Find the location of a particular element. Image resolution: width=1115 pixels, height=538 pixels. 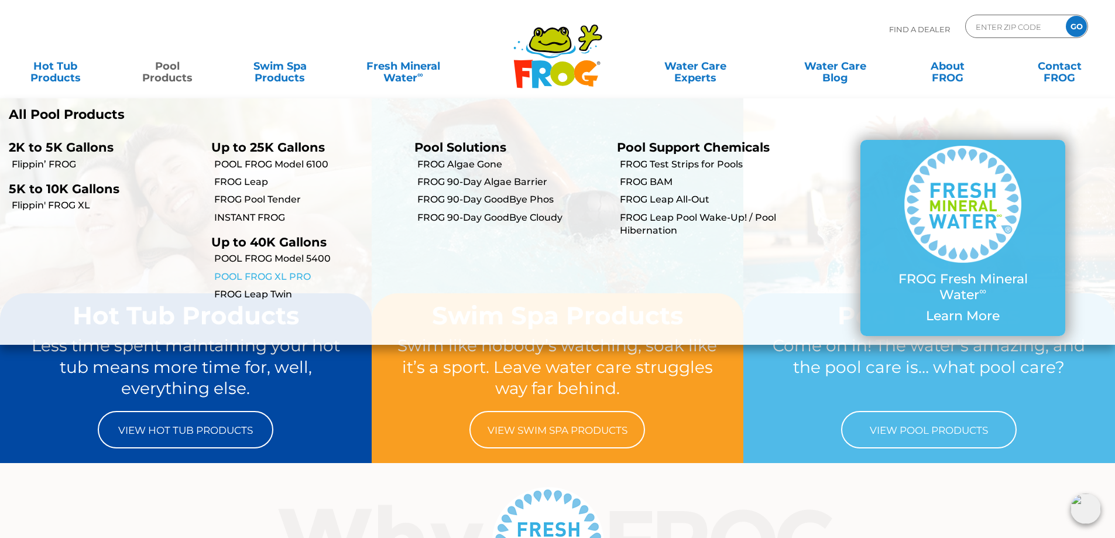

a: FROG 90-Day Algae Barrier is located at coordinates (513, 182).